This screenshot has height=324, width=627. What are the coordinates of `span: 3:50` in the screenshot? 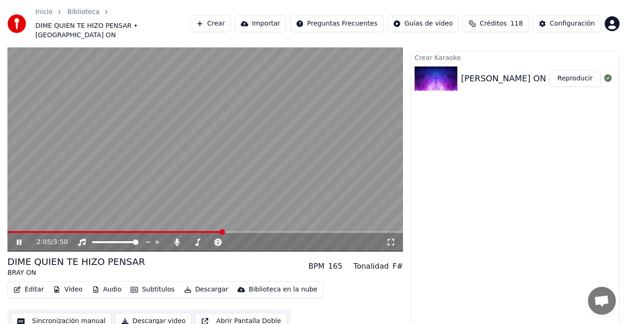 It's located at (60, 242).